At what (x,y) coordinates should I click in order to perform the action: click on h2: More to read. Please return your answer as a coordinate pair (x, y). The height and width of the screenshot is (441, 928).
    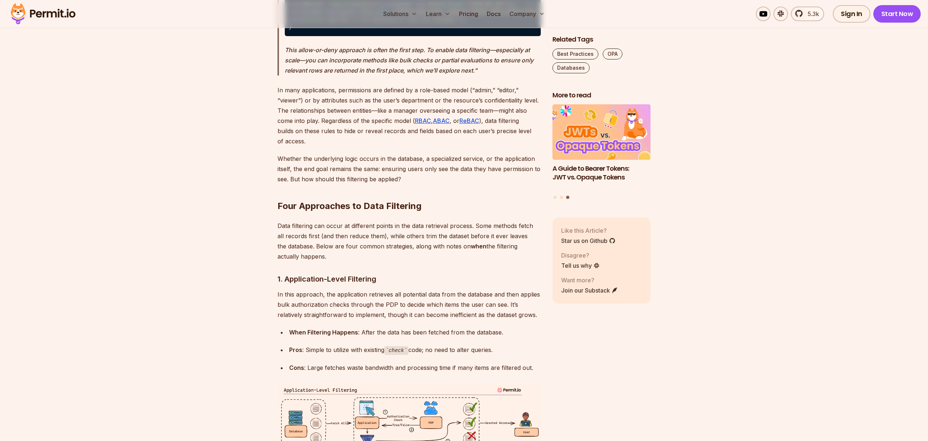
    Looking at the image, I should click on (602, 95).